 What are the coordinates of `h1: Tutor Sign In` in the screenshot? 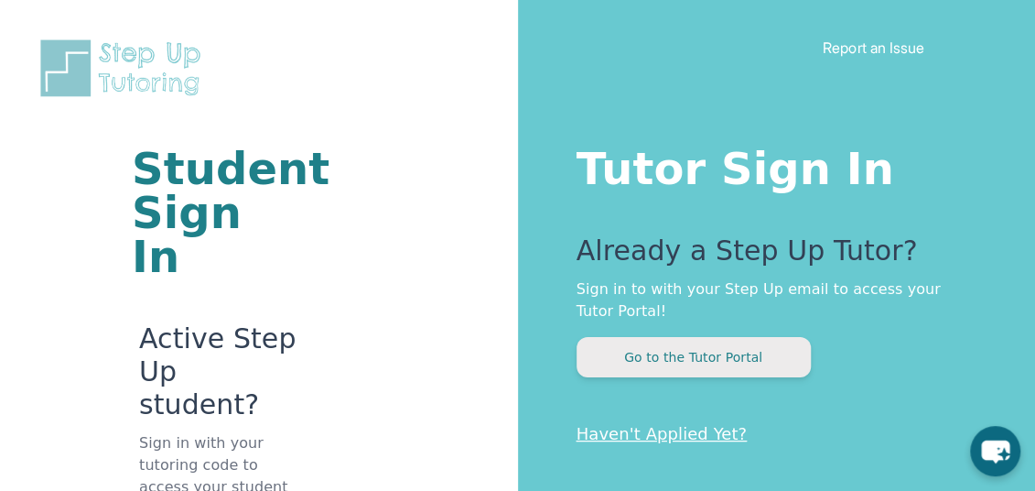 It's located at (770, 165).